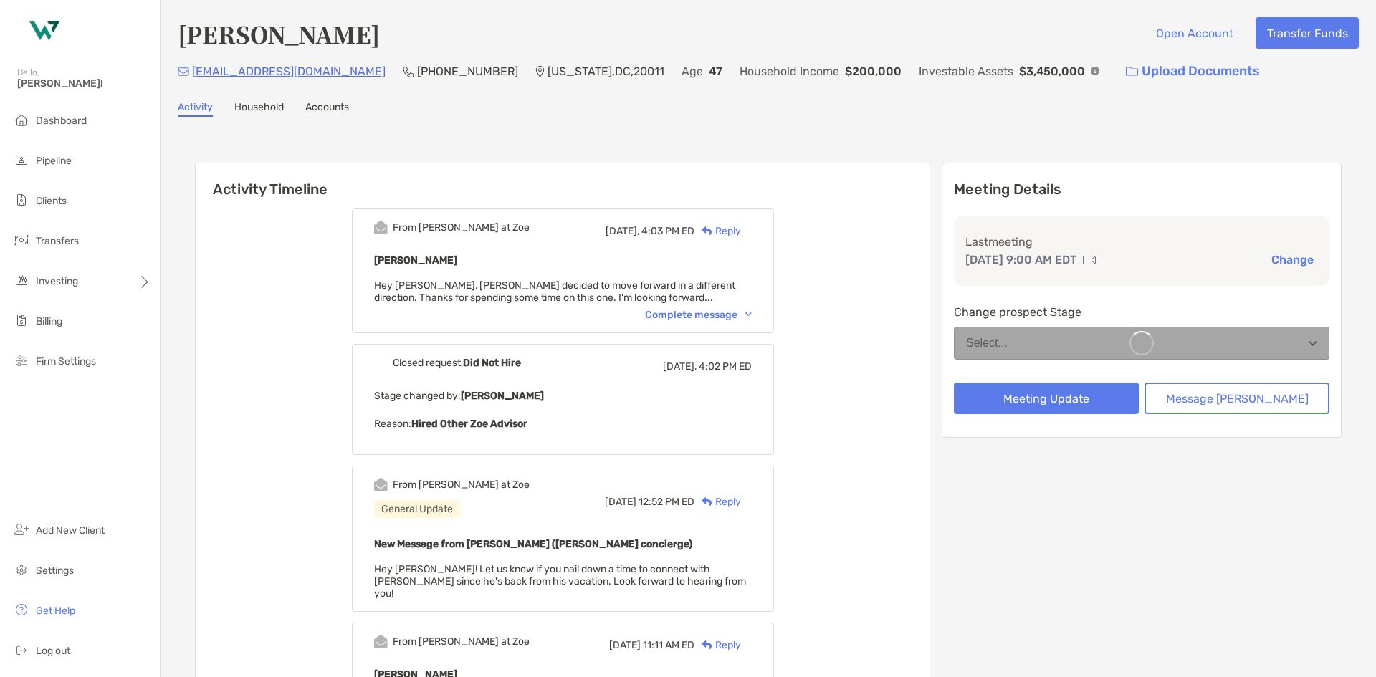 This screenshot has height=677, width=1376. I want to click on span: Transfers, so click(57, 241).